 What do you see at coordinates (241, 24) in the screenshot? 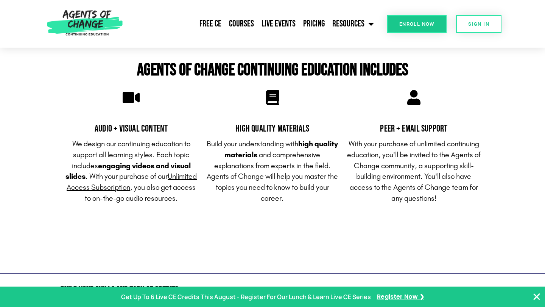
I see `a: Courses` at bounding box center [241, 24].